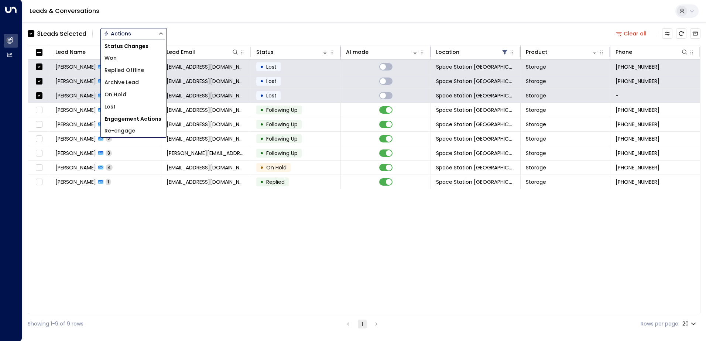 This screenshot has width=706, height=341. Describe the element at coordinates (362, 324) in the screenshot. I see `button: page 1` at that location.